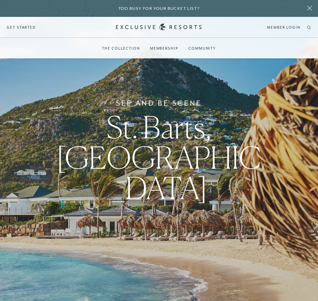 This screenshot has height=301, width=318. What do you see at coordinates (21, 27) in the screenshot?
I see `a: Get Started` at bounding box center [21, 27].